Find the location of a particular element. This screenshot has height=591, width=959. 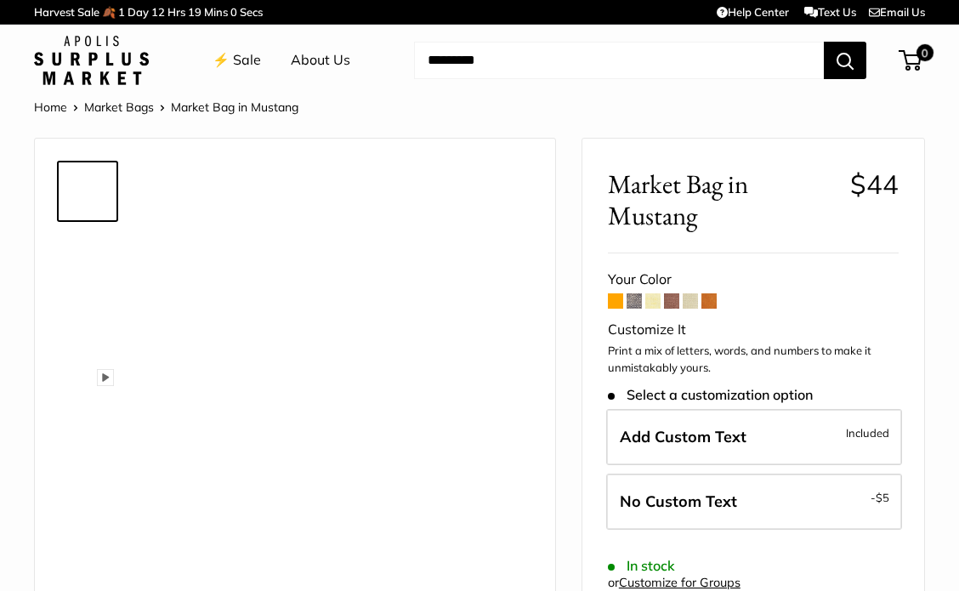

span: Select a customization option is located at coordinates (710, 394).